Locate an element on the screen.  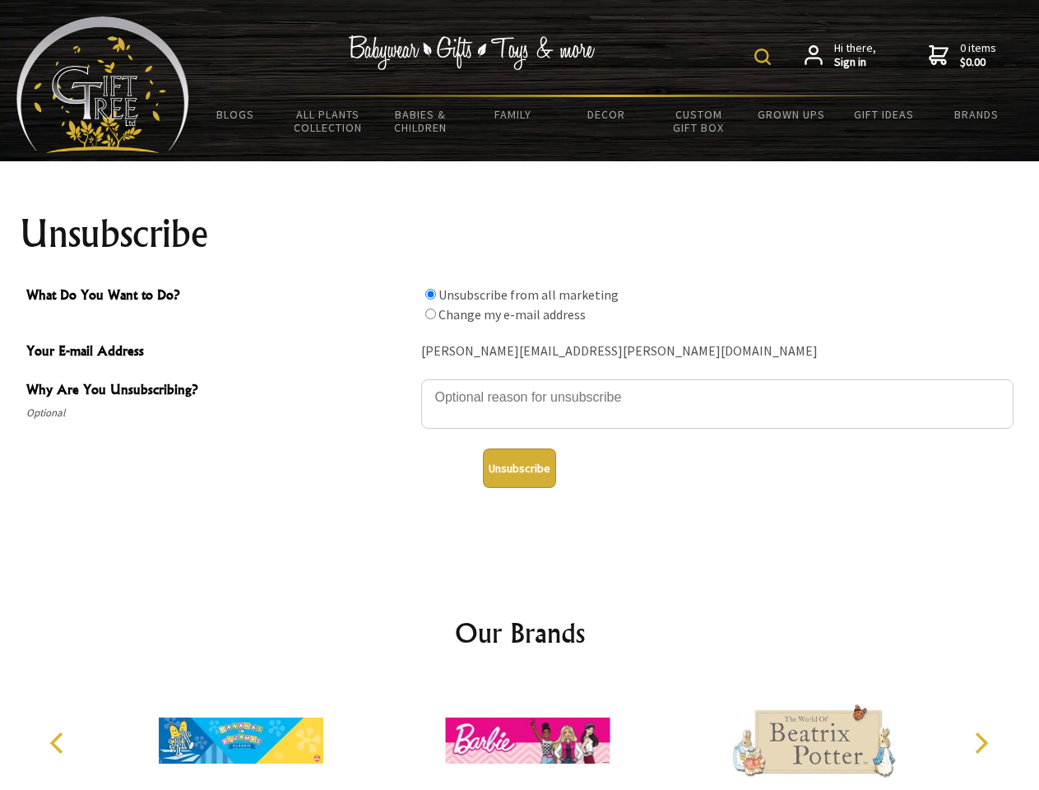
img: Babywear - Gifts - Toys & more is located at coordinates (472, 53).